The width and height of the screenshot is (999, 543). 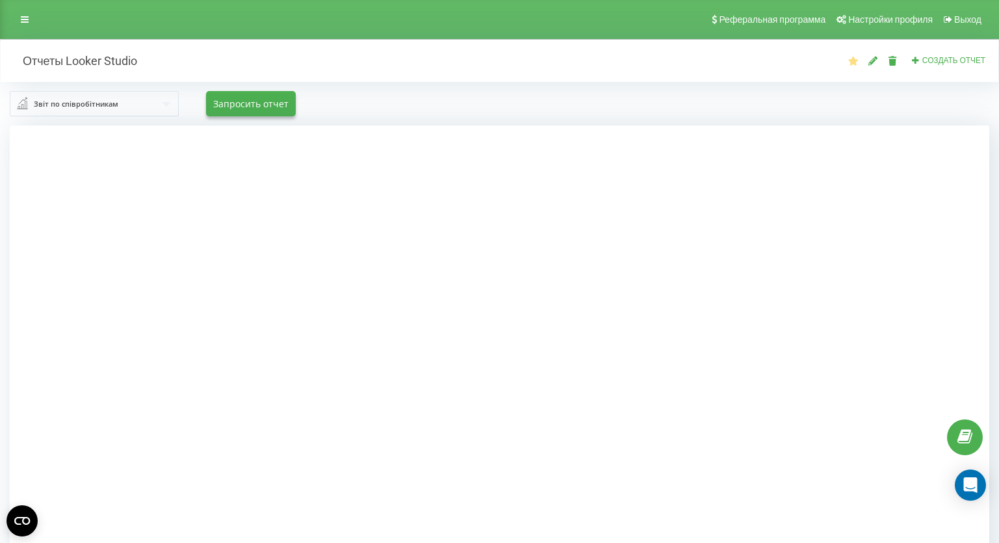 I want to click on span: Создать отчет, so click(x=953, y=60).